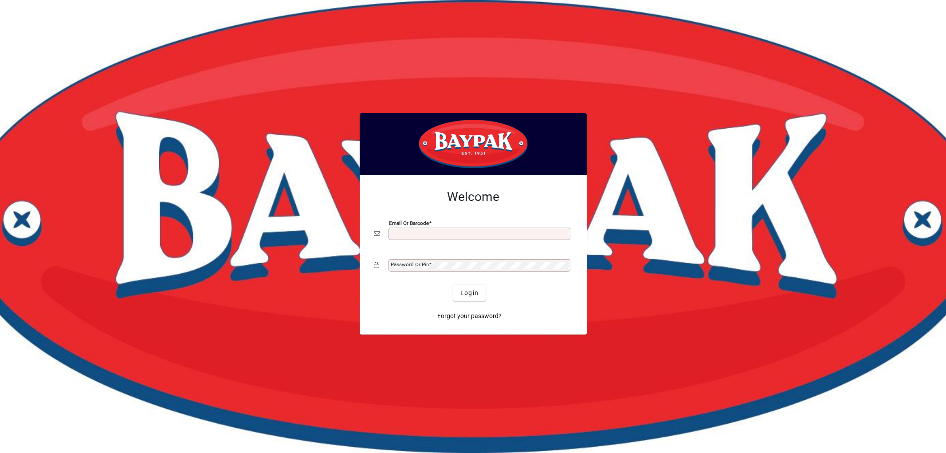  What do you see at coordinates (410, 264) in the screenshot?
I see `mat-label: Password or Pin` at bounding box center [410, 264].